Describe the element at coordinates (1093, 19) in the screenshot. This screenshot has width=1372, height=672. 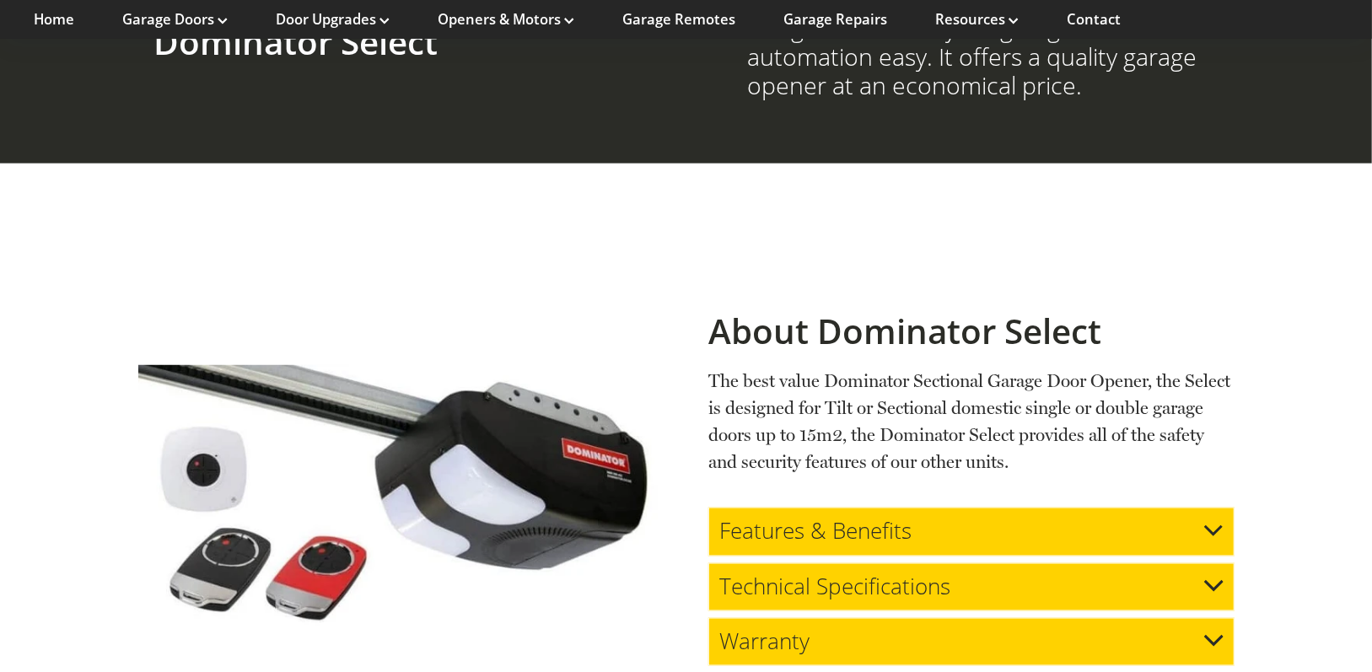
I see `a: Contact` at that location.